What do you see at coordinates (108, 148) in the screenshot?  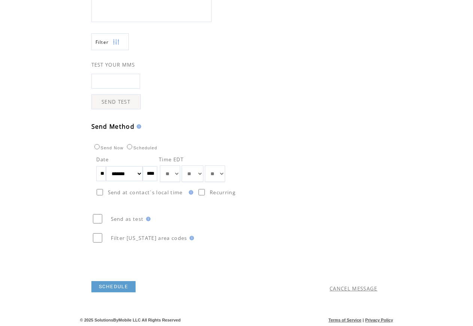 I see `label: Send Now` at bounding box center [108, 148].